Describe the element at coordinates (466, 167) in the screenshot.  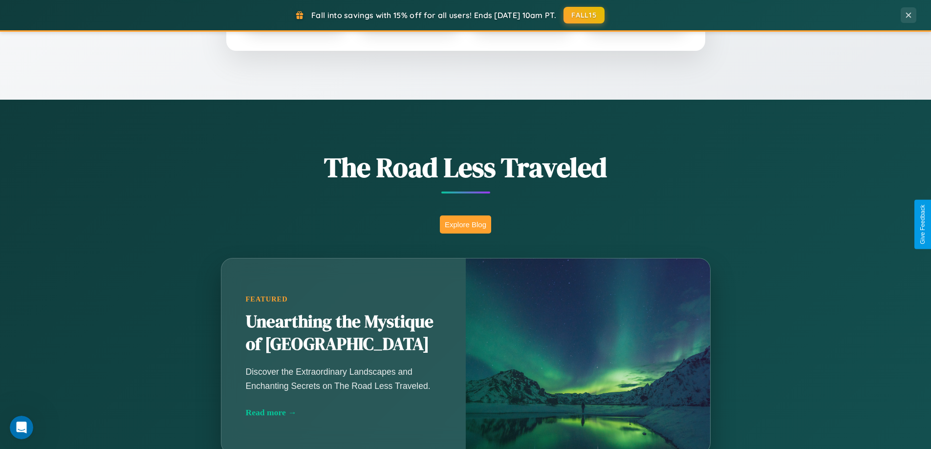
I see `h1: The Road Less Traveled` at that location.